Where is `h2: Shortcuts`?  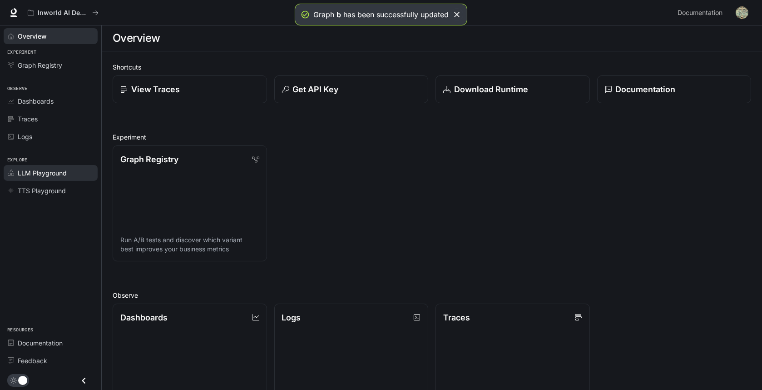
h2: Shortcuts is located at coordinates (432, 67).